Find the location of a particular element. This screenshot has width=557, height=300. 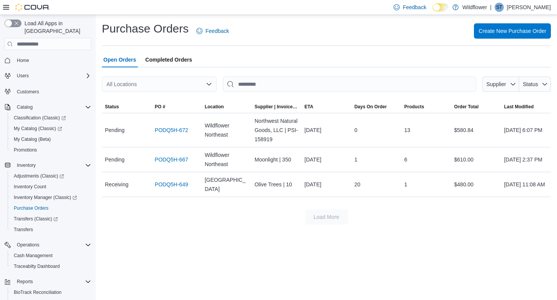

a: PODQ5H-672 is located at coordinates (171, 130).